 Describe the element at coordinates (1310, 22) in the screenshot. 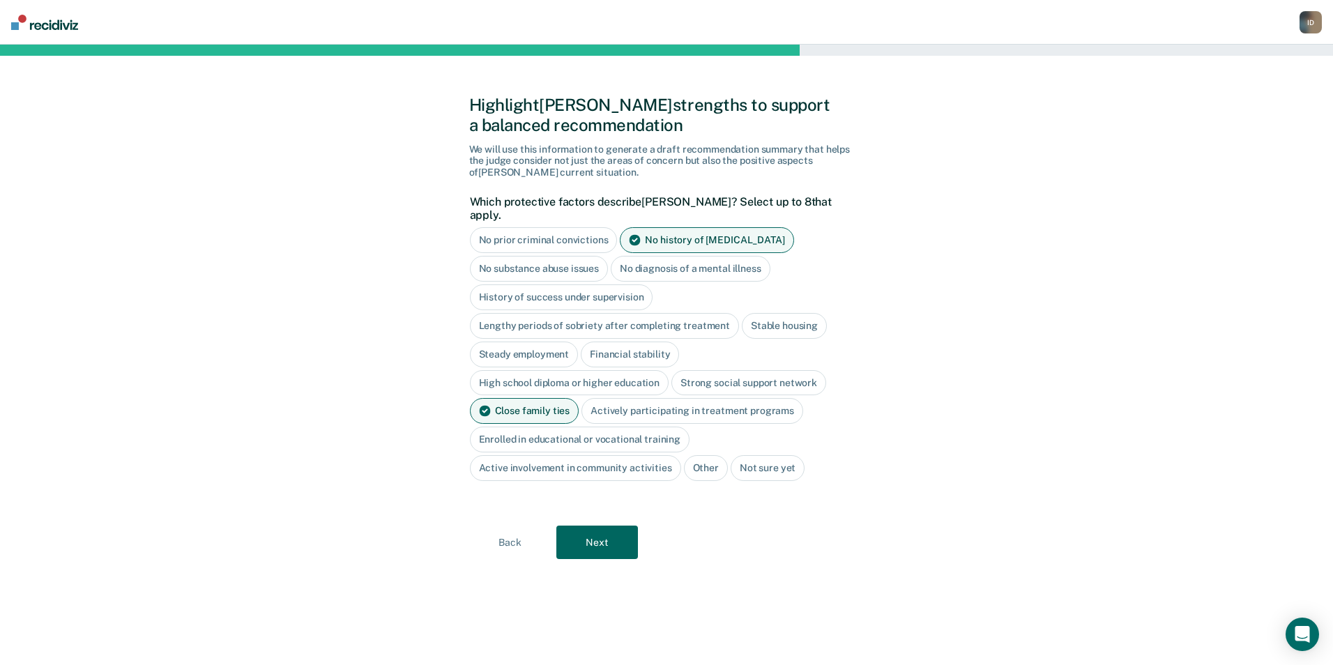

I see `button: ID` at that location.